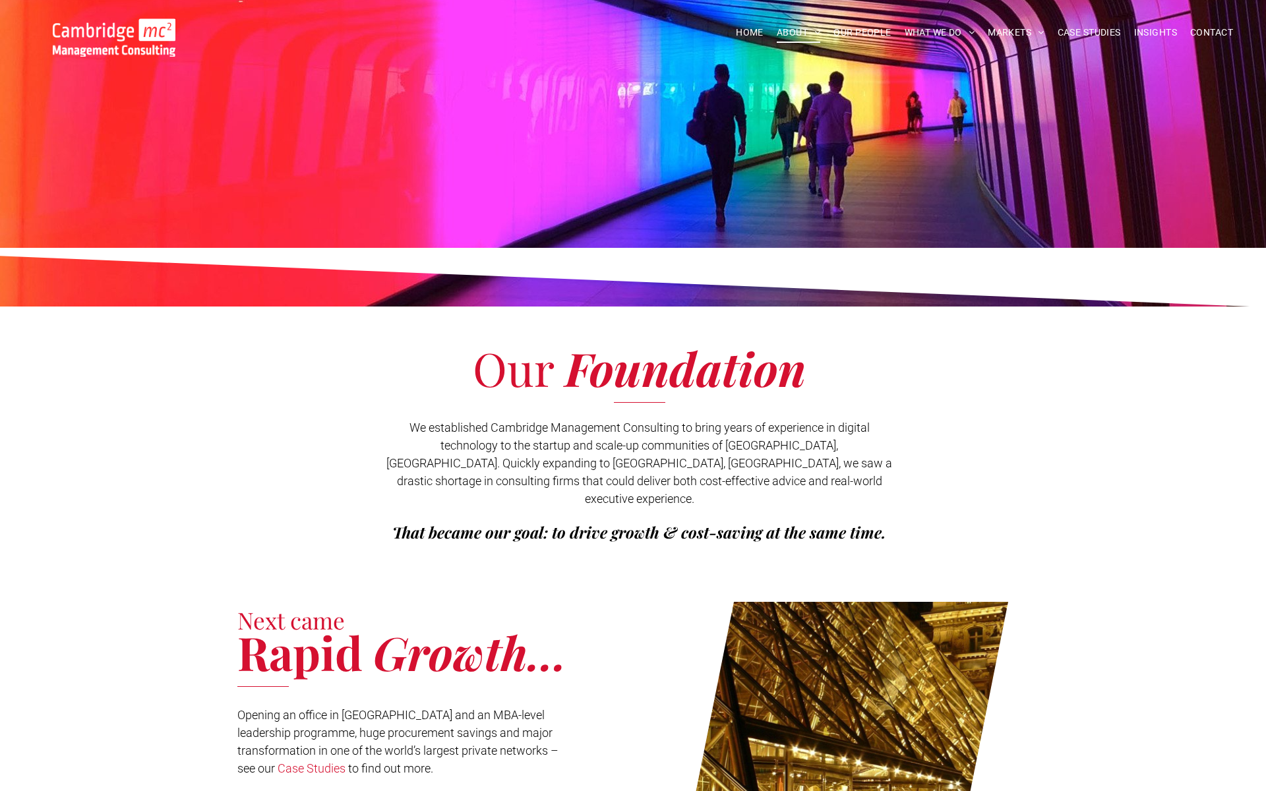  What do you see at coordinates (750, 32) in the screenshot?
I see `a: HOME` at bounding box center [750, 32].